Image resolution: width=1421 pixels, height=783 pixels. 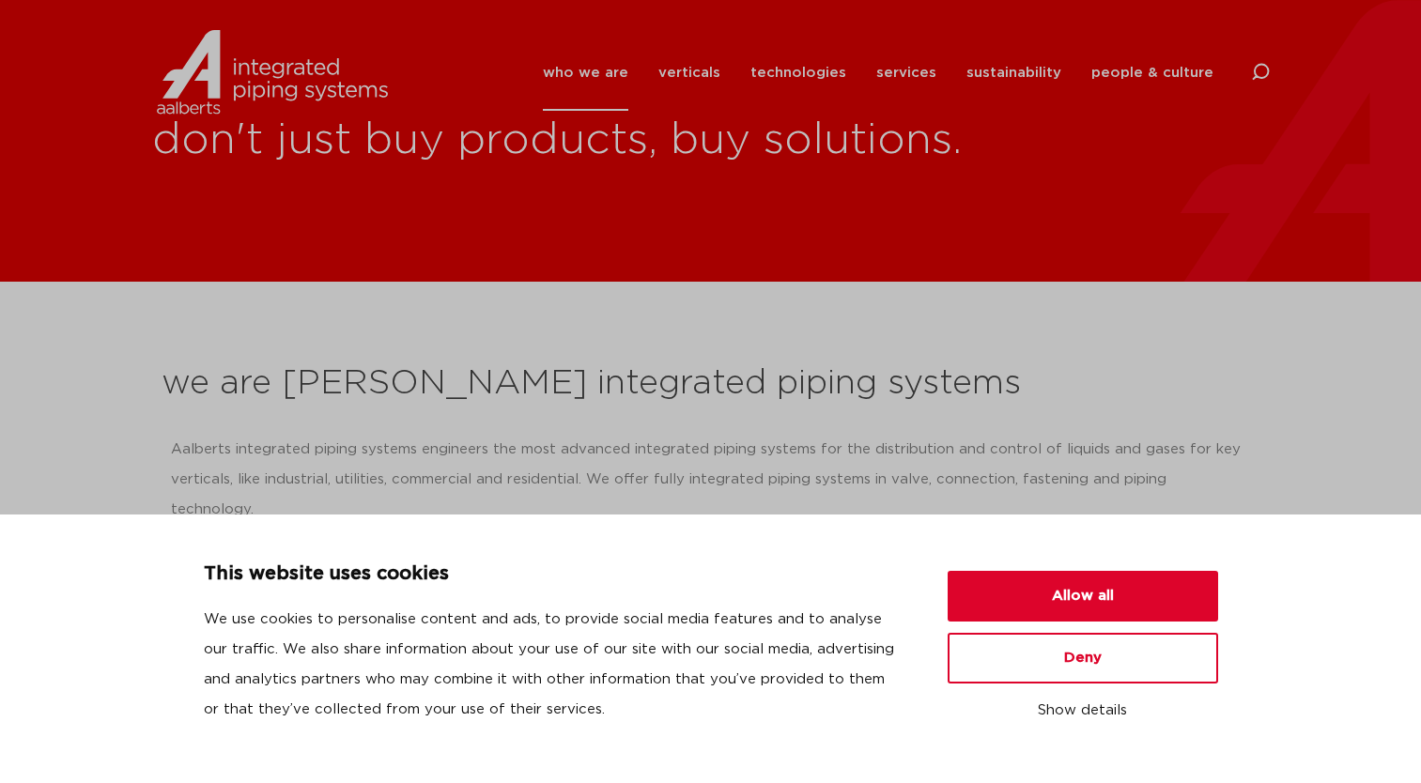 I want to click on p: This website uses cookies, so click(x=553, y=575).